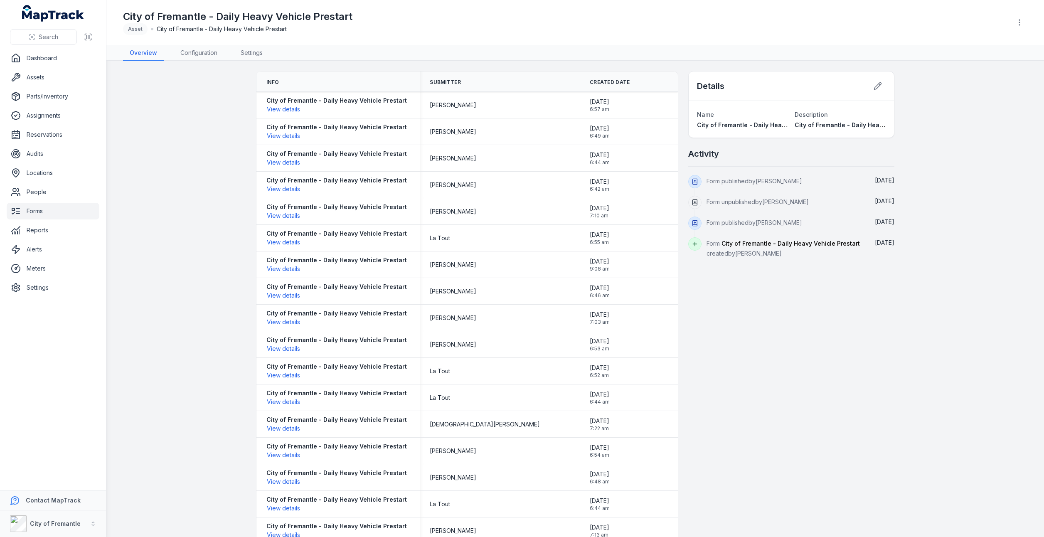 This screenshot has width=1044, height=537. Describe the element at coordinates (600, 291) in the screenshot. I see `time: 13/10/2025, 6:46:50 am` at that location.